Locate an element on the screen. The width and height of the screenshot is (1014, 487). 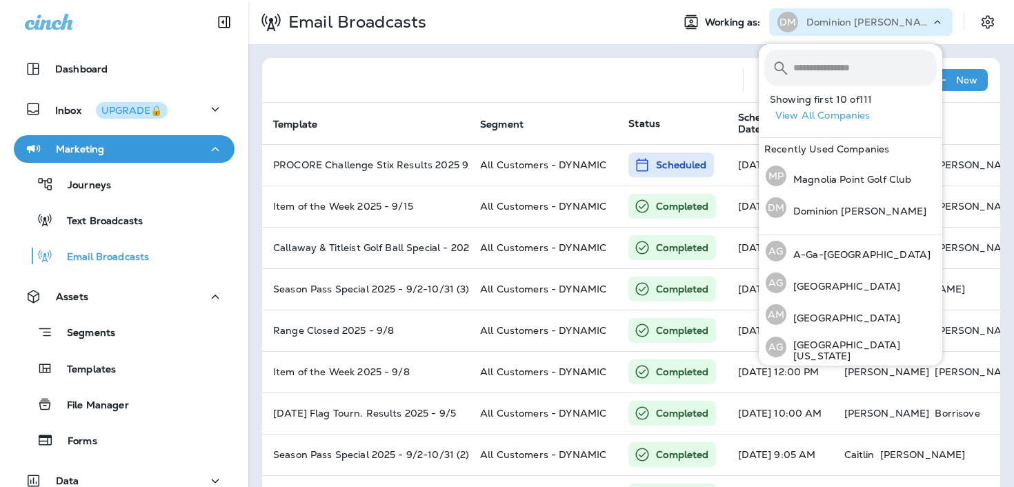
button: Forms is located at coordinates (124, 440).